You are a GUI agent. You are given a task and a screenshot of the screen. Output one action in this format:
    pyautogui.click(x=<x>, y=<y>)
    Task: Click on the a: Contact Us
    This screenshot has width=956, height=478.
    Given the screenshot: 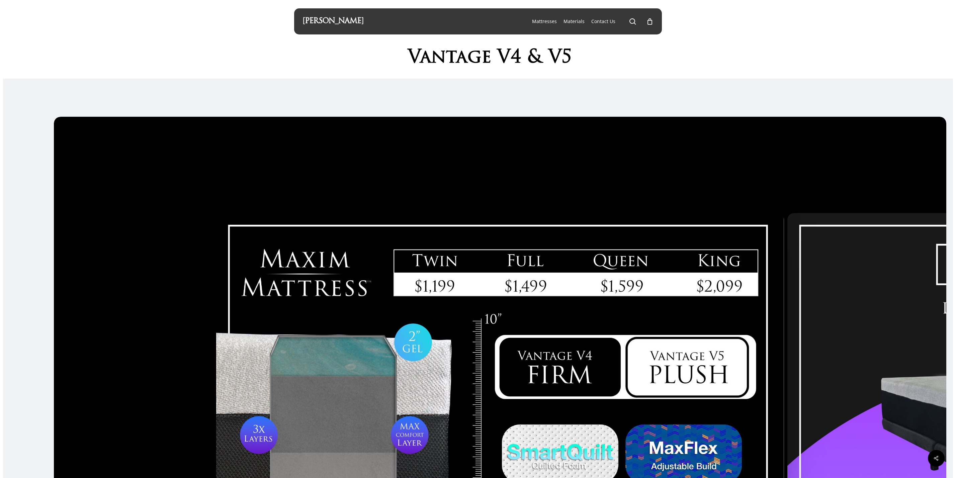 What is the action you would take?
    pyautogui.click(x=604, y=21)
    